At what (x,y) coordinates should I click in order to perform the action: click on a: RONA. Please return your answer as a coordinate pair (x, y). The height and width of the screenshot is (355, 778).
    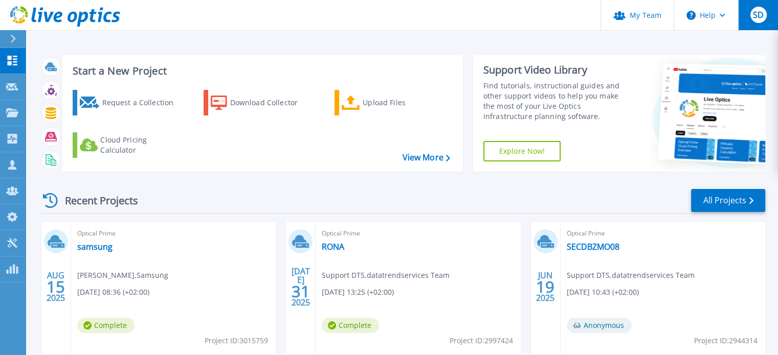
    Looking at the image, I should click on (333, 247).